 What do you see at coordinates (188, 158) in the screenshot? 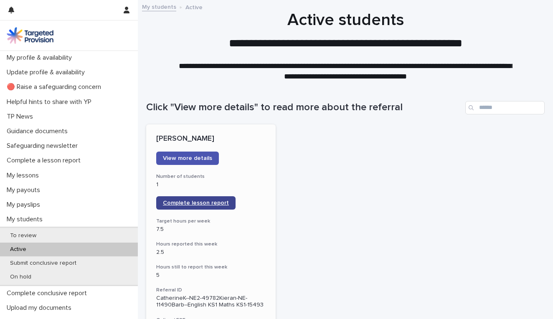
I see `span: View more details` at bounding box center [188, 158].